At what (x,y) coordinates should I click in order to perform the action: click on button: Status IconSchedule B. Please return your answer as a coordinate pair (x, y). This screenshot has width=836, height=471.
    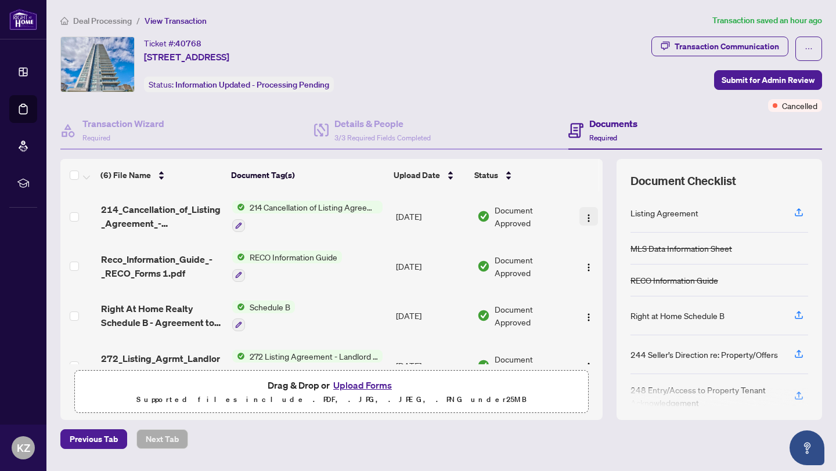
    Looking at the image, I should click on (264, 316).